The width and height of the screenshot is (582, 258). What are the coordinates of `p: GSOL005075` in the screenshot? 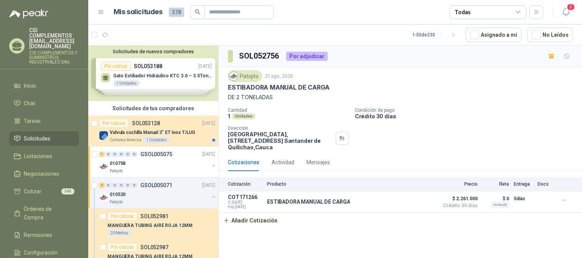 It's located at (156, 155).